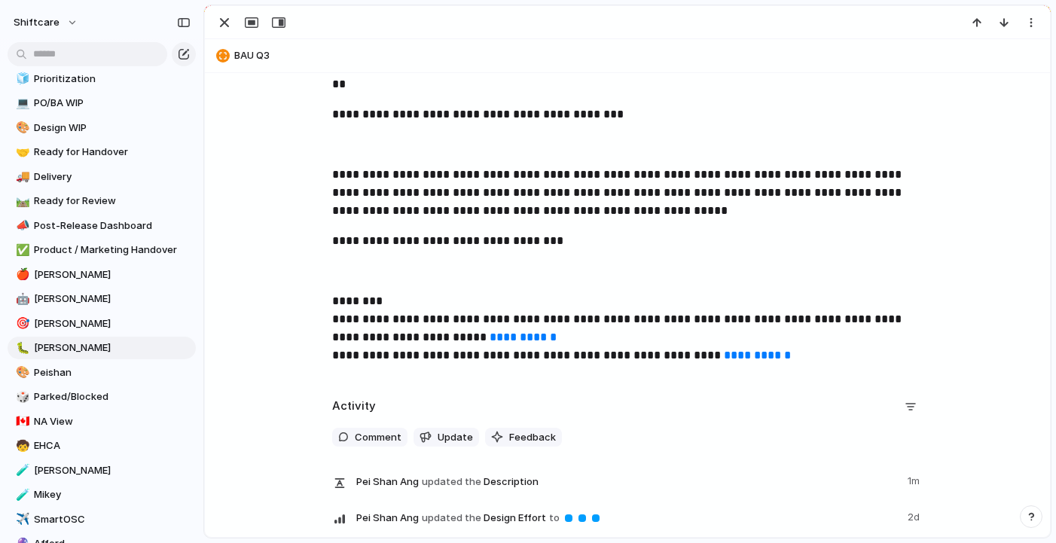 This screenshot has height=543, width=1056. I want to click on span: Delivery, so click(112, 177).